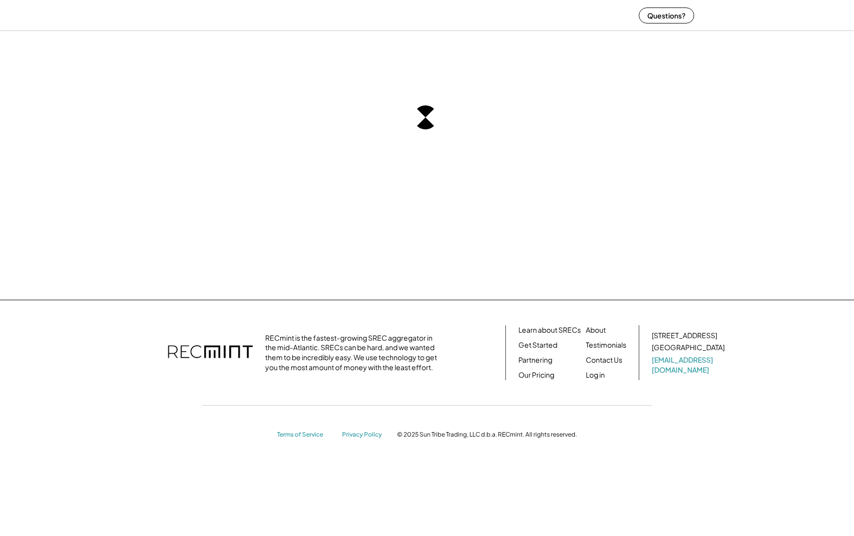 The width and height of the screenshot is (854, 536). Describe the element at coordinates (550, 330) in the screenshot. I see `a: Learn about SRECs` at that location.